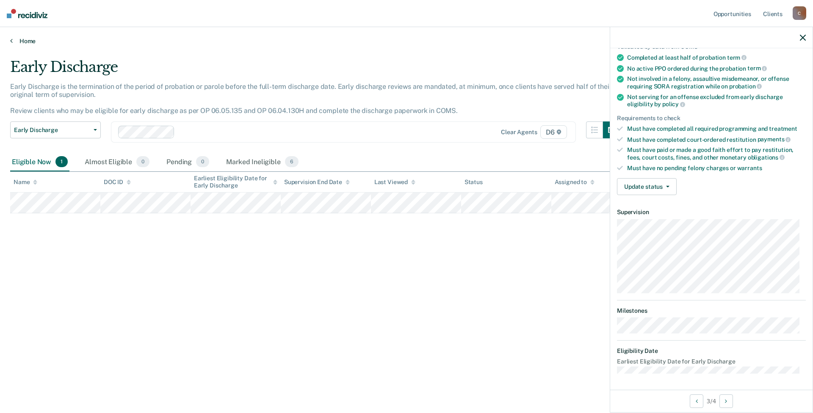 The width and height of the screenshot is (813, 413). What do you see at coordinates (711, 362) in the screenshot?
I see `dt: Earliest Eligibility Date for Early Discharge` at bounding box center [711, 362].